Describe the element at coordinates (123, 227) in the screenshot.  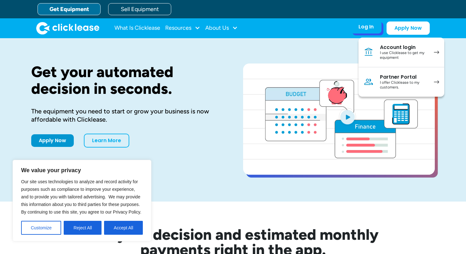
I see `button: Accept All` at that location.